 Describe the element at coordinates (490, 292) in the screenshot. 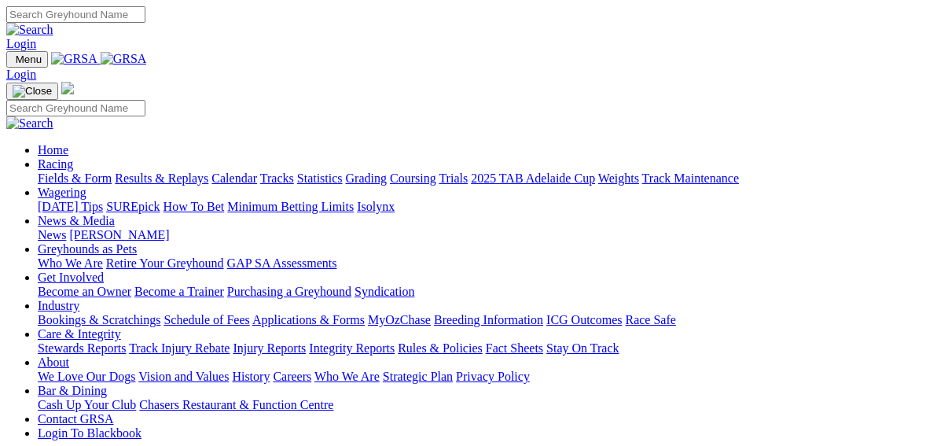

I see `div: Get Involved` at that location.